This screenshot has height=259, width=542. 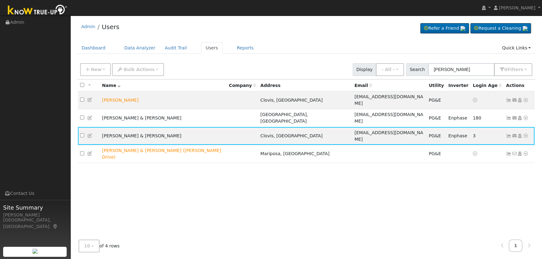 I want to click on a: dp59book@gmail.com, so click(x=514, y=118).